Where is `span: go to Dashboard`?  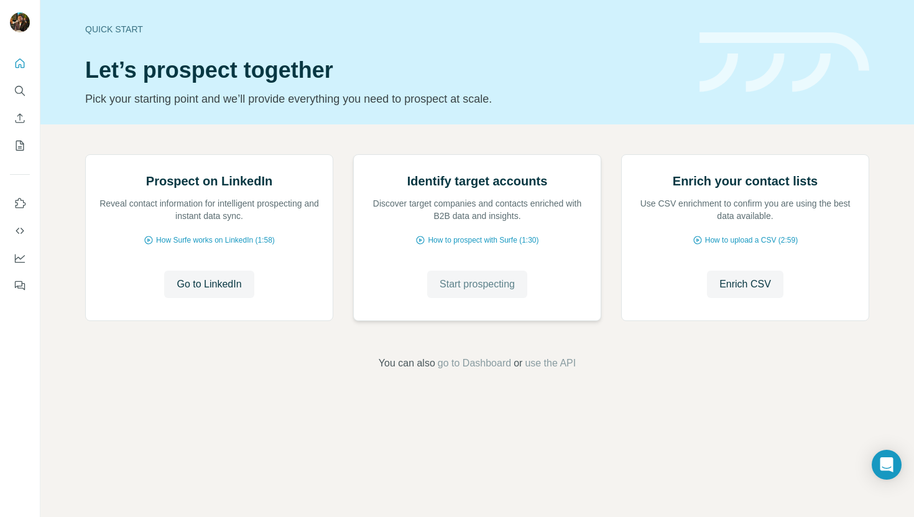
span: go to Dashboard is located at coordinates (474, 363).